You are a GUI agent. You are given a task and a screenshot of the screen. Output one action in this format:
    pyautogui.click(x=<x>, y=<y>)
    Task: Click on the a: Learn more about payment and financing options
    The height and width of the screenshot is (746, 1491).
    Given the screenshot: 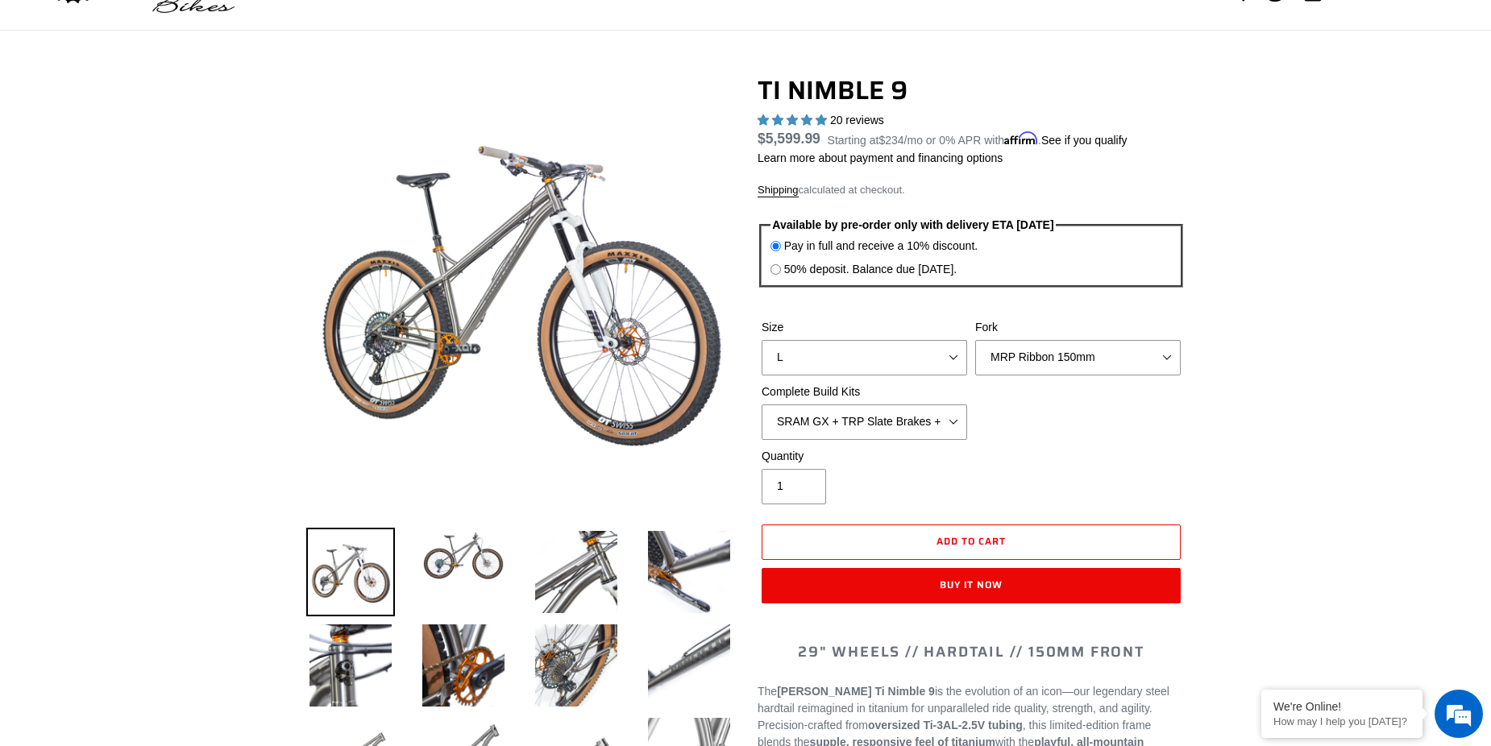 What is the action you would take?
    pyautogui.click(x=880, y=158)
    